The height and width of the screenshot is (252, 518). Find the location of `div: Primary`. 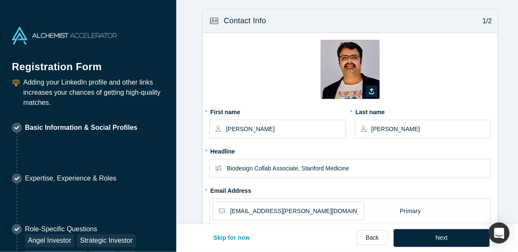

div: Primary is located at coordinates (411, 211).